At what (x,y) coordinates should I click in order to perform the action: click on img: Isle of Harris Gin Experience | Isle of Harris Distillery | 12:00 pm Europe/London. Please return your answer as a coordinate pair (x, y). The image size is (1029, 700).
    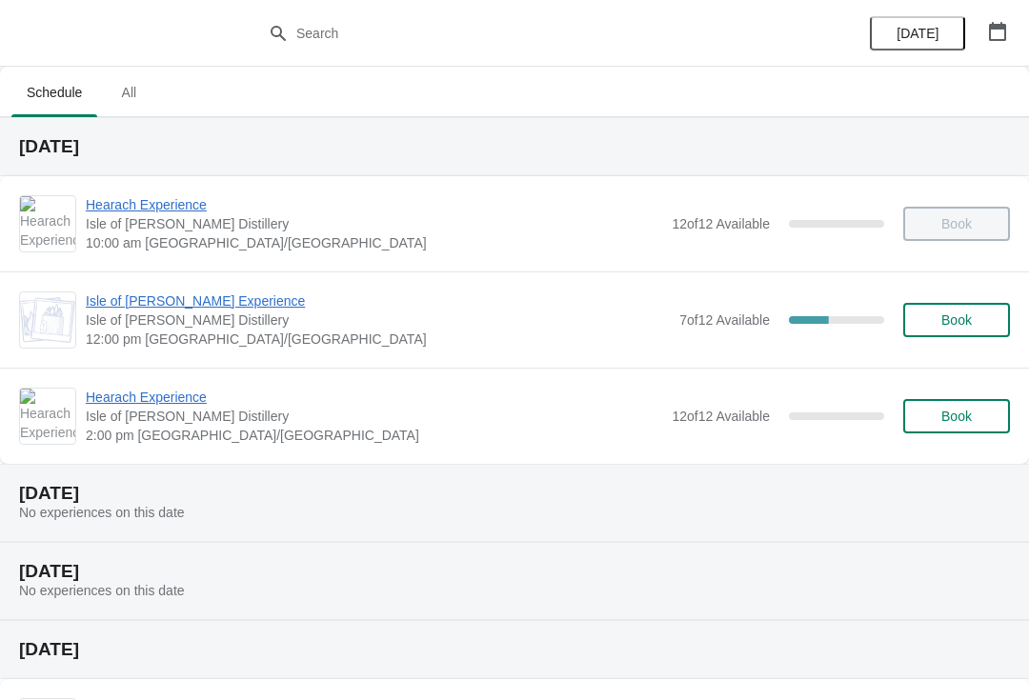
    Looking at the image, I should click on (48, 320).